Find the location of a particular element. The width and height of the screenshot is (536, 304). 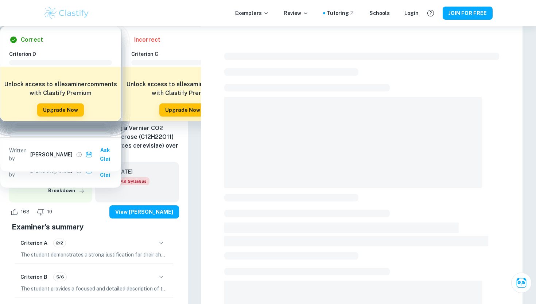

div: Starting from the May 2025 session, the Biology IA requirements have changed. It's OK to refer to... is located at coordinates (132, 181).